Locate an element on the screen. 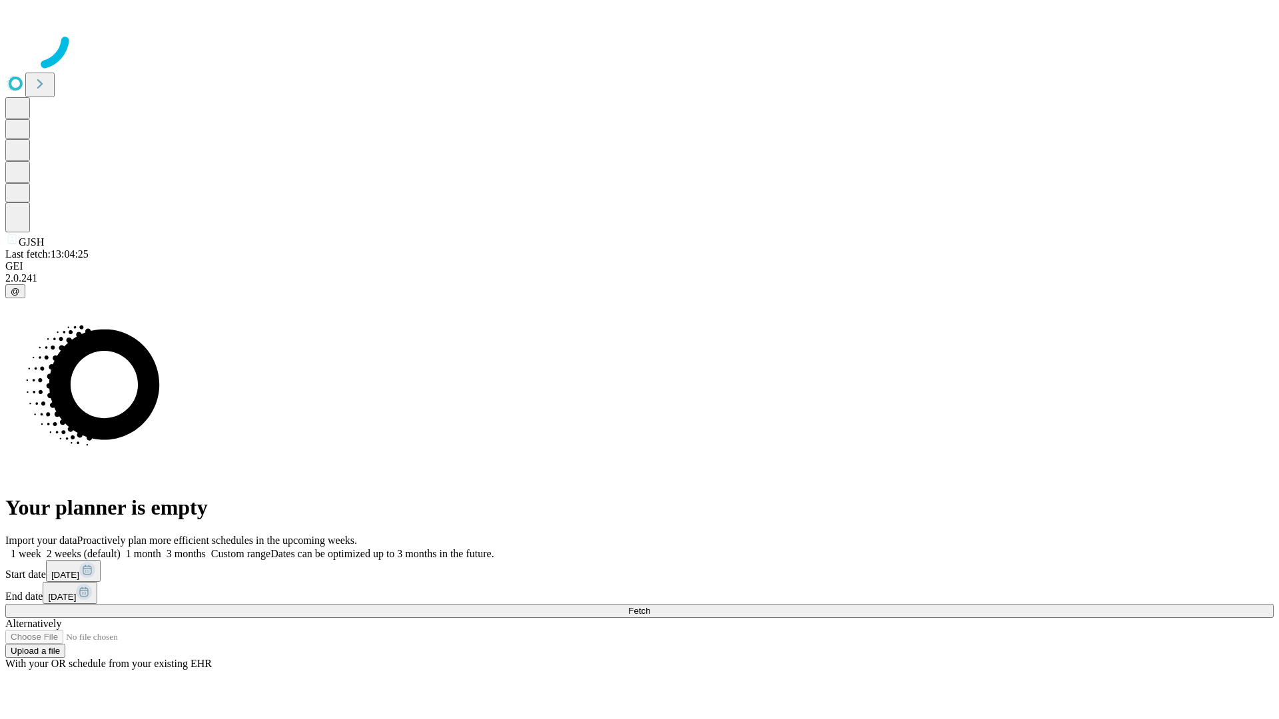  div: 2.0.241 is located at coordinates (639, 278).